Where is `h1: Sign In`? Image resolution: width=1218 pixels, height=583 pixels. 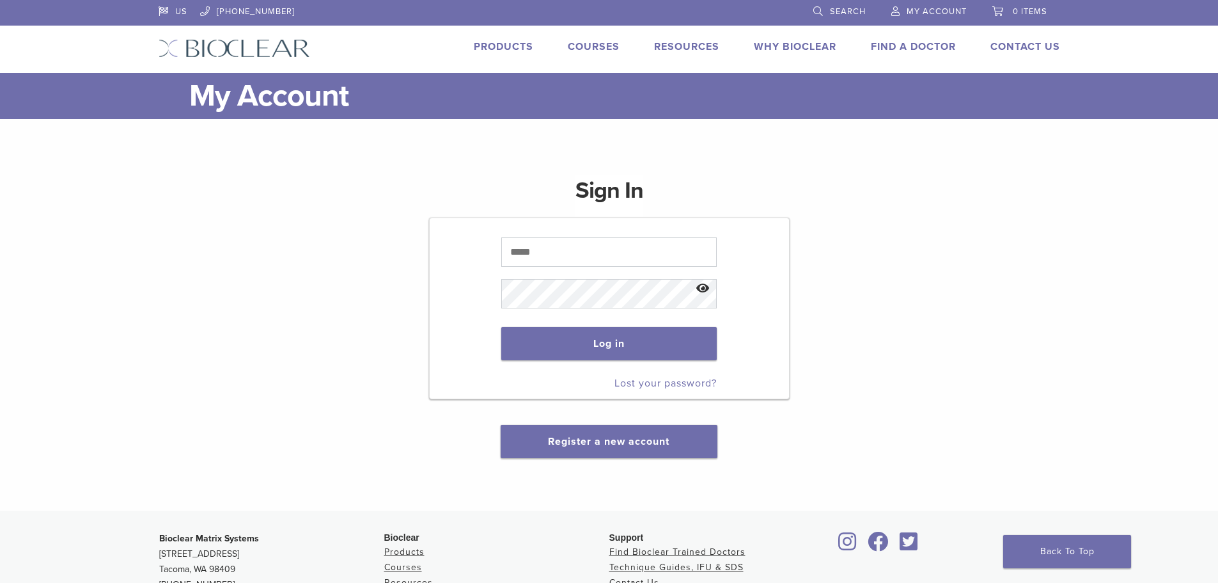 h1: Sign In is located at coordinates (609, 196).